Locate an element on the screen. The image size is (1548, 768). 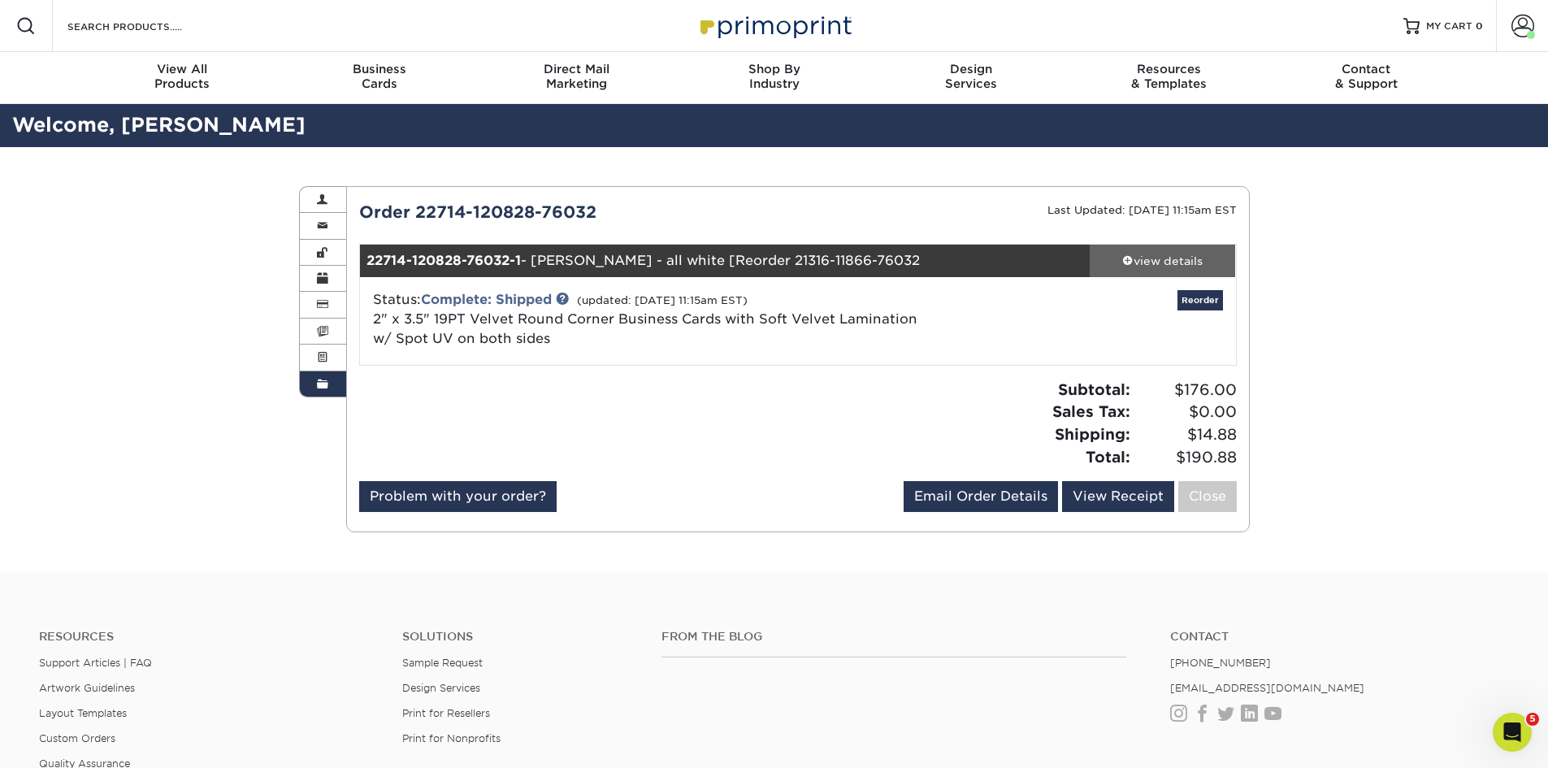
a: Print for Resellers is located at coordinates (446, 713).